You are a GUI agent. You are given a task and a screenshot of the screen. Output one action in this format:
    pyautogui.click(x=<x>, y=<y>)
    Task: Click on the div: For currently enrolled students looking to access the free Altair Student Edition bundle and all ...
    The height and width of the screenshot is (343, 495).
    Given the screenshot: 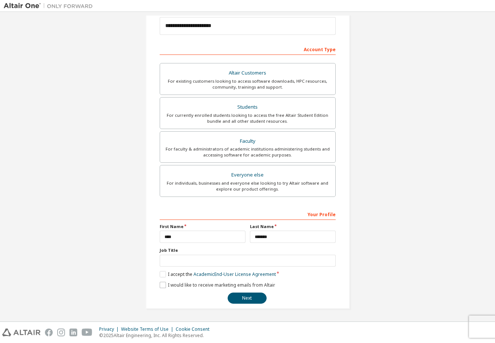 What is the action you would take?
    pyautogui.click(x=247, y=118)
    